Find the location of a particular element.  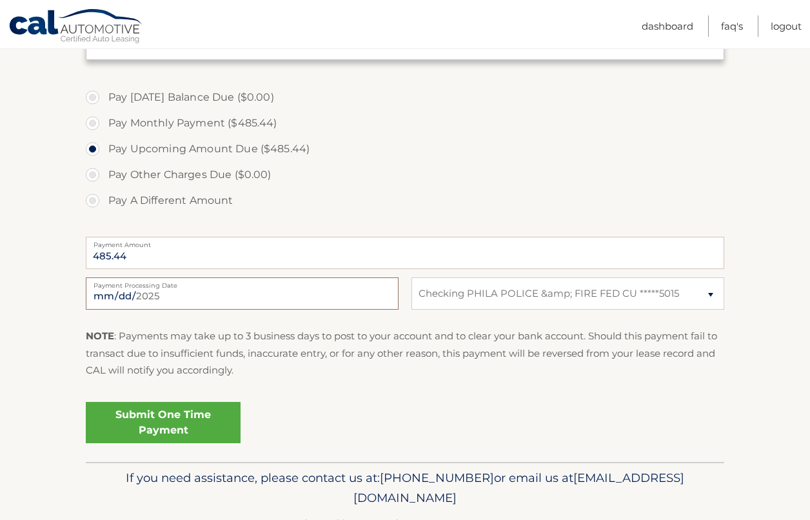

label: Pay Upcoming Amount Due ($485.44) is located at coordinates (405, 149).